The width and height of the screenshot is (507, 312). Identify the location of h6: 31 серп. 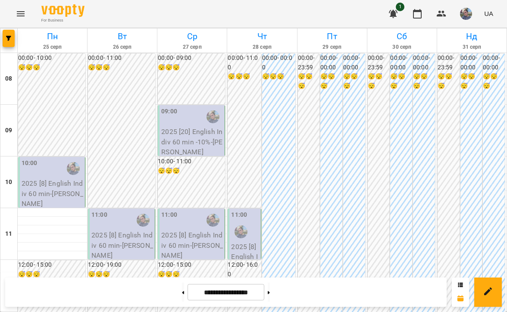
(472, 47).